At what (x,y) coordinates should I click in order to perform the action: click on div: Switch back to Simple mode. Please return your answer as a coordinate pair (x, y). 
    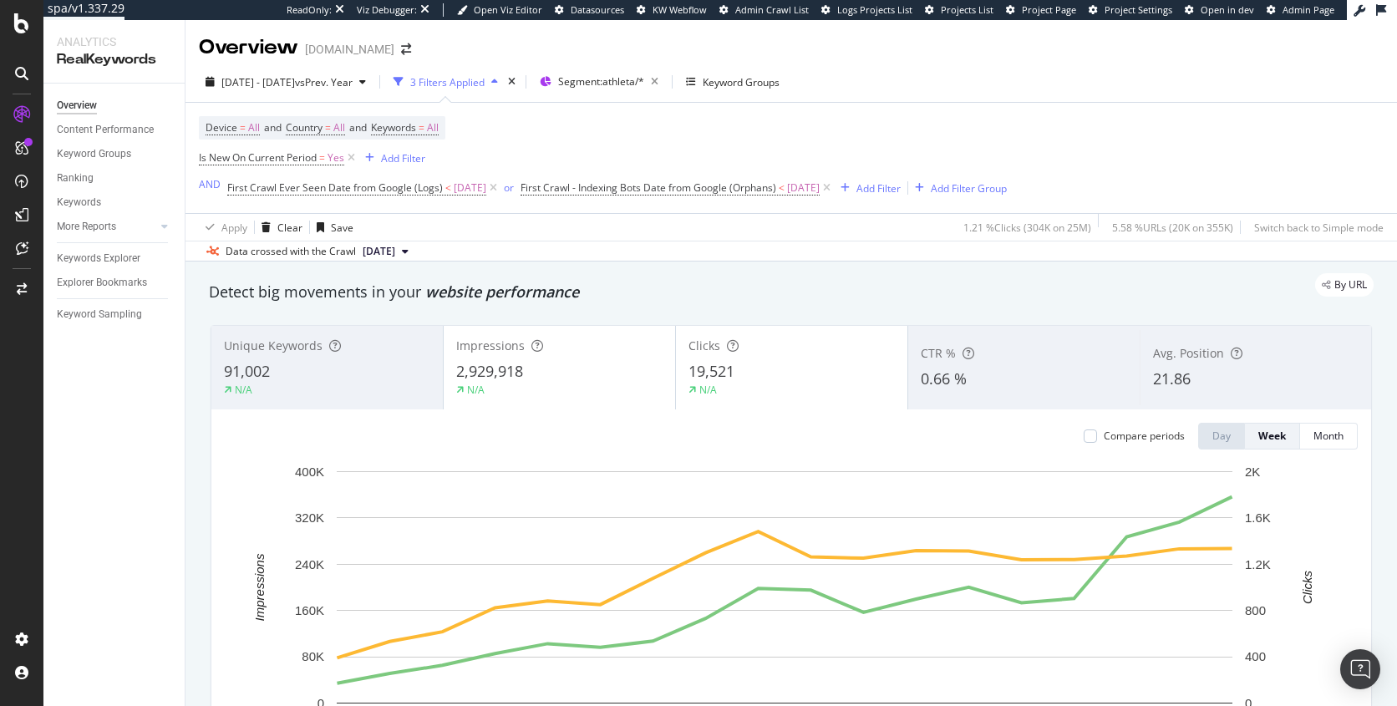
    Looking at the image, I should click on (1319, 227).